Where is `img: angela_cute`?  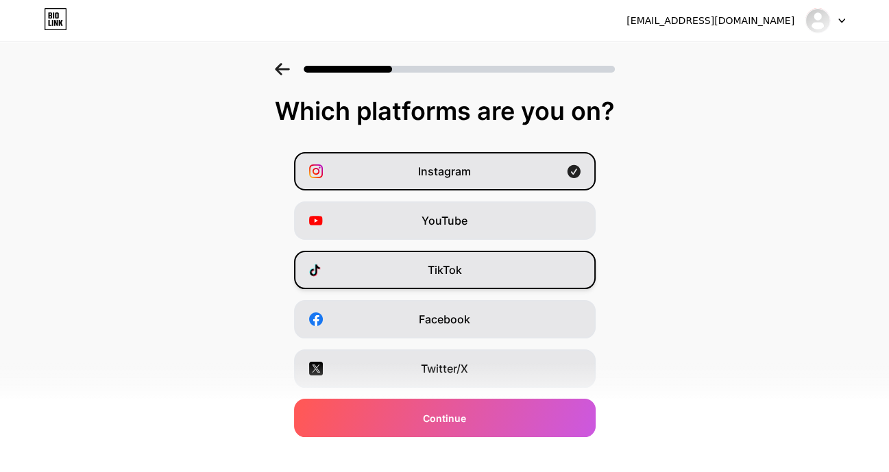
img: angela_cute is located at coordinates (818, 21).